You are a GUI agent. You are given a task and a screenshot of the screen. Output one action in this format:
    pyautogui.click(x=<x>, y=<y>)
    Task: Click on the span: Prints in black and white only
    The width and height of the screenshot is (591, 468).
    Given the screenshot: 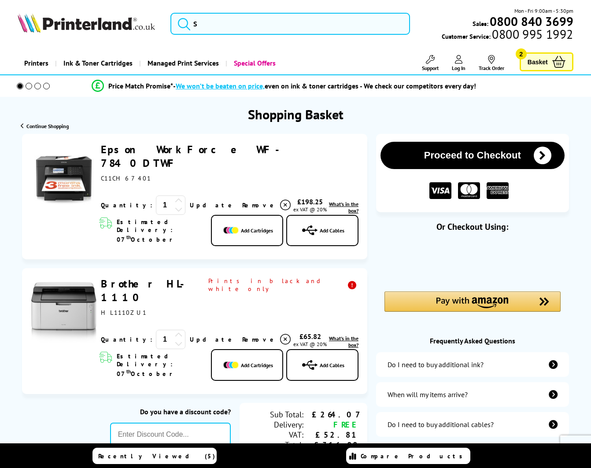 What is the action you would take?
    pyautogui.click(x=283, y=285)
    